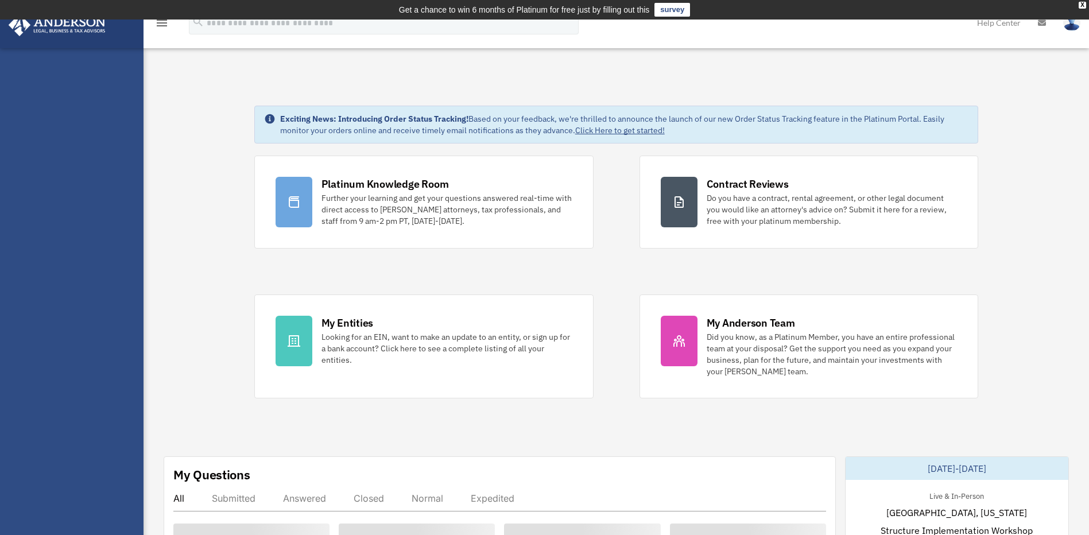  I want to click on a: Platinum Knowledge Room Further your learning and get your questions answered real-time with dire..., so click(424, 202).